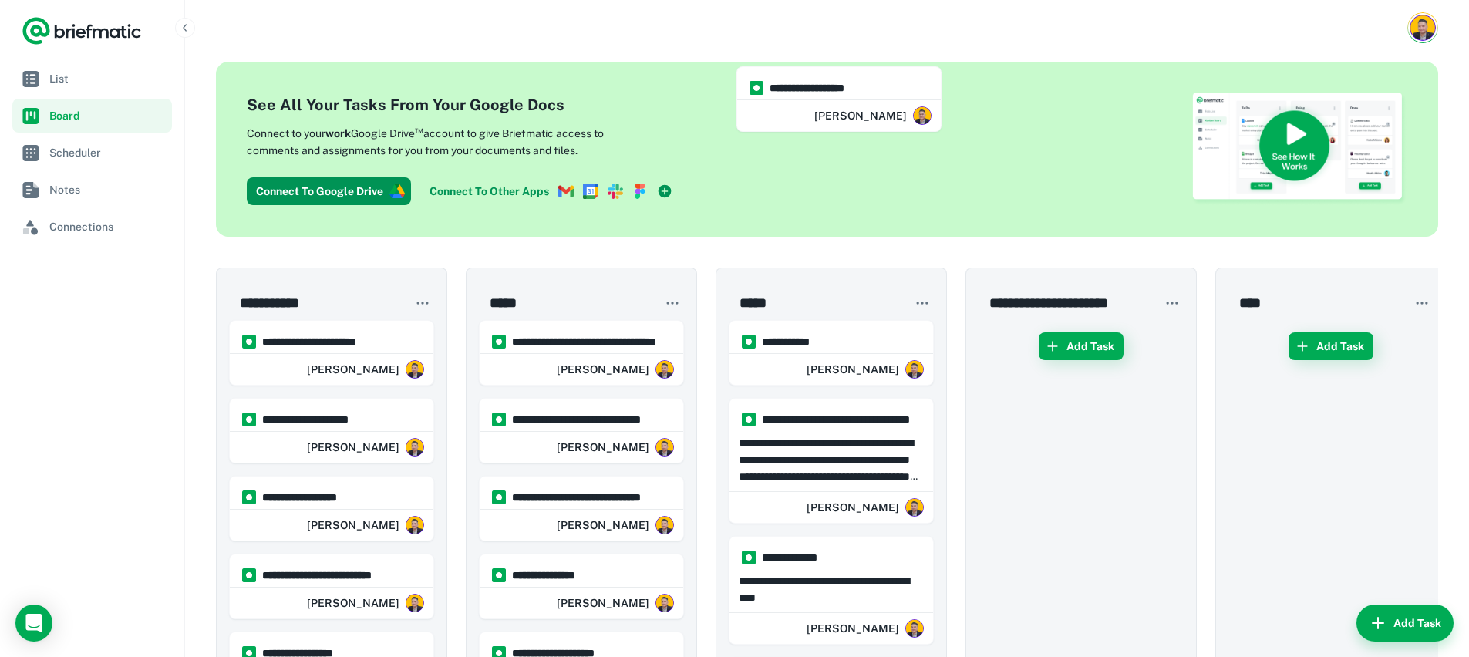 The height and width of the screenshot is (657, 1469). I want to click on a: Connect To Other Apps, so click(551, 191).